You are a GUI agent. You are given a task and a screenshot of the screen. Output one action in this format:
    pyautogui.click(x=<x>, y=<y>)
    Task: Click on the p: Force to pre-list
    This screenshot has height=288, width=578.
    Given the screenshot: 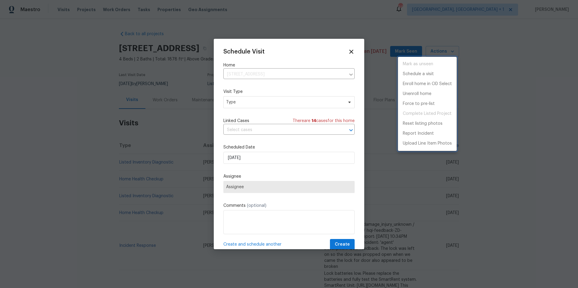 What is the action you would take?
    pyautogui.click(x=419, y=104)
    